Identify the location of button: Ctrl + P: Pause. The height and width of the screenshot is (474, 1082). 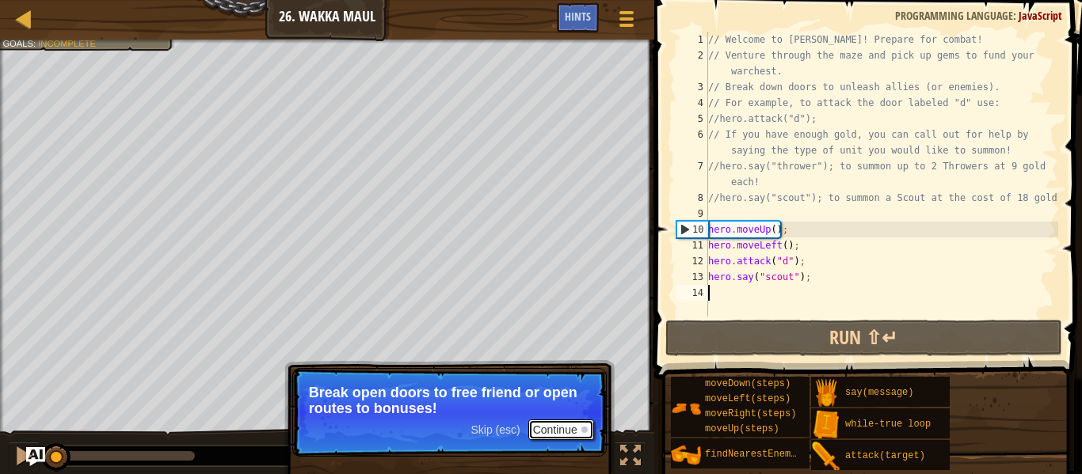
(24, 458).